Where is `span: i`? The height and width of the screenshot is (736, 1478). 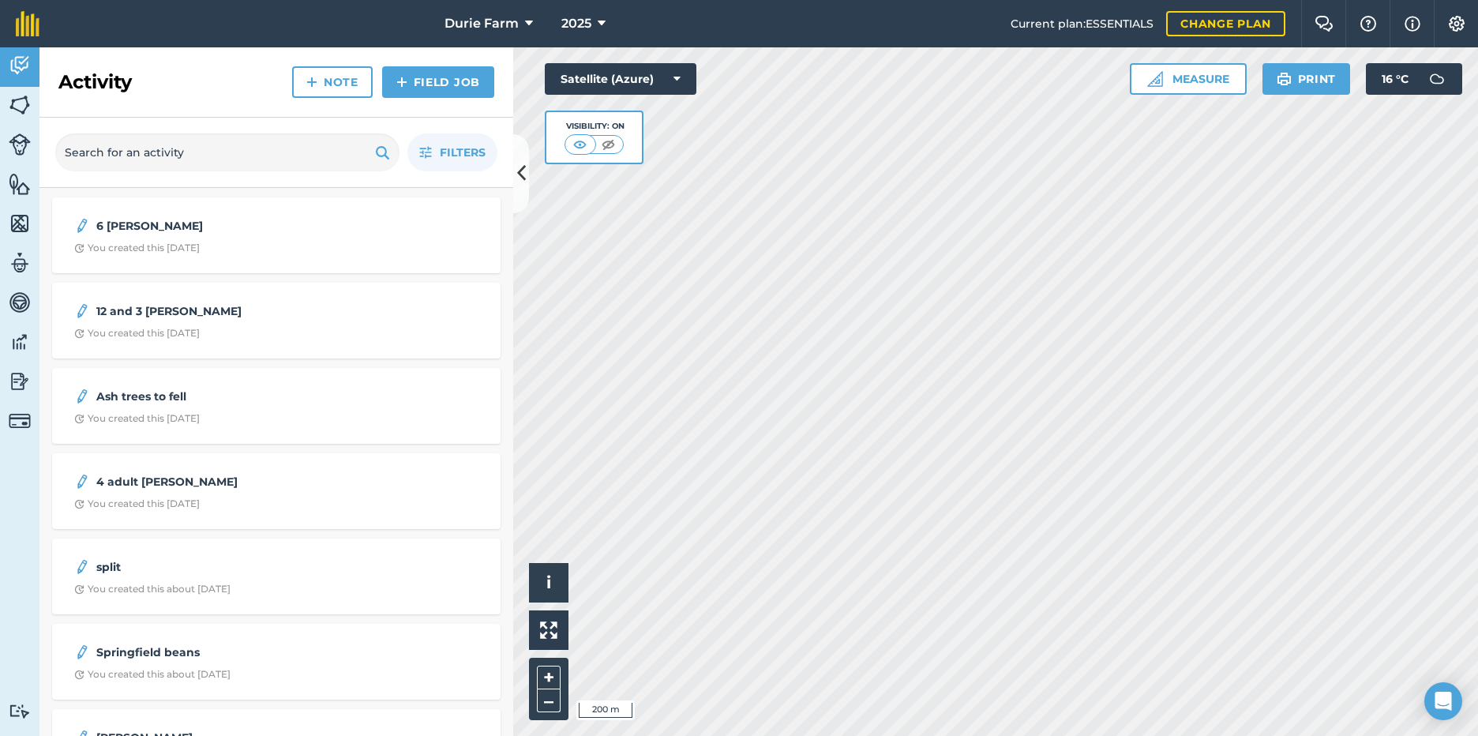 span: i is located at coordinates (549, 582).